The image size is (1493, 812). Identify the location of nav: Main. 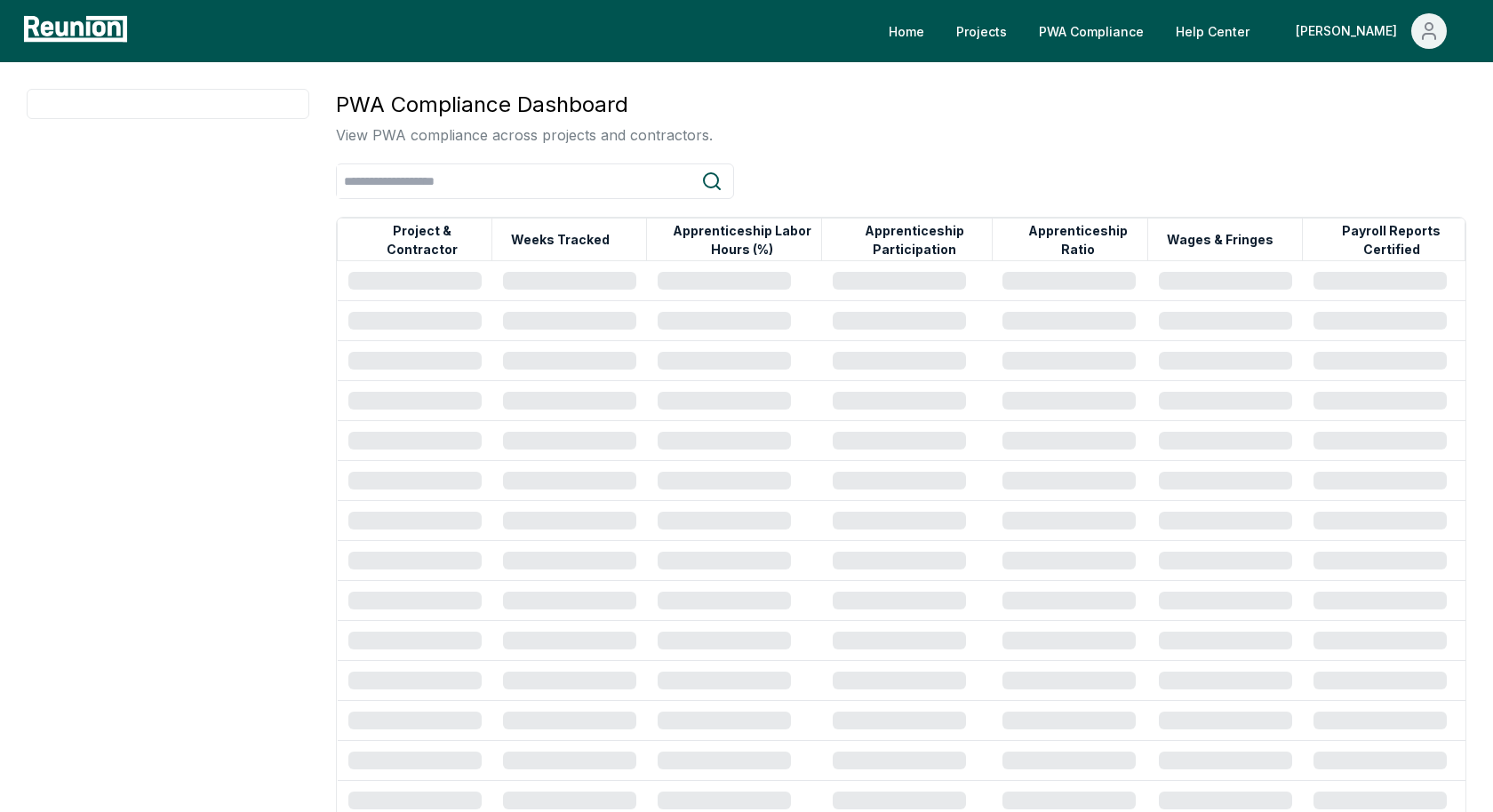
(1175, 31).